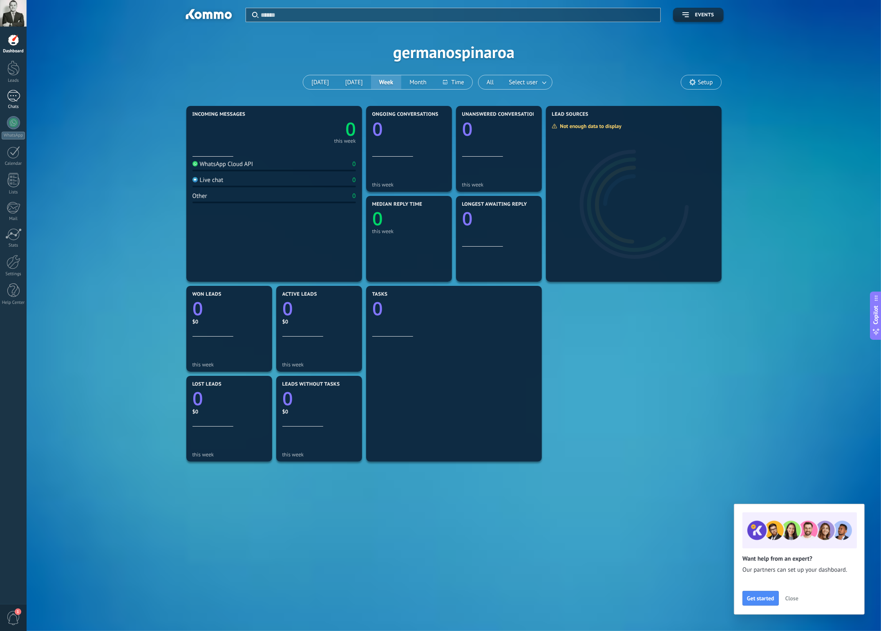 This screenshot has width=881, height=631. Describe the element at coordinates (792, 598) in the screenshot. I see `span: Close` at that location.